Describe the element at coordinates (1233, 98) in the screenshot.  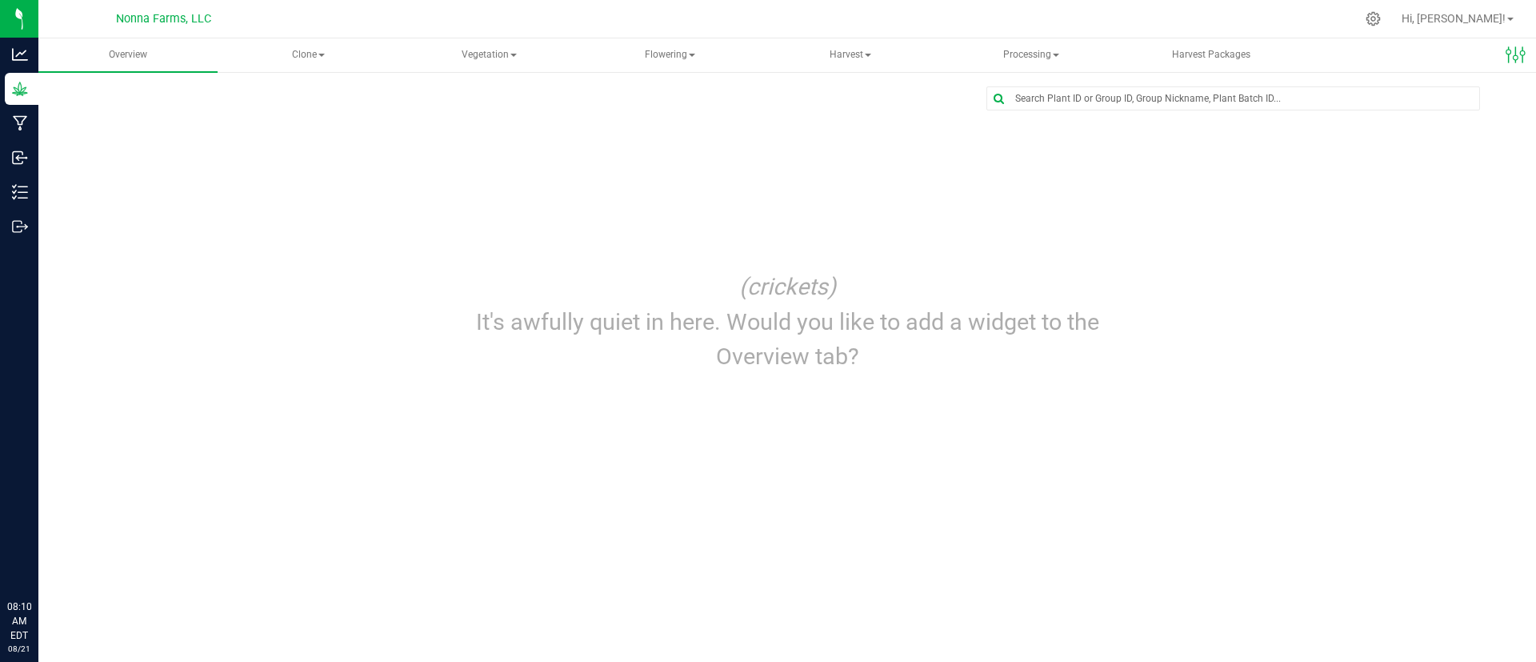
I see `input: Search Plant ID or Group ID, Group Nickname, Plant Batch ID...` at that location.